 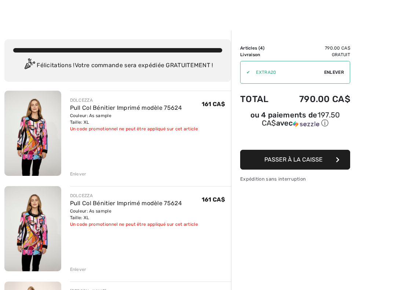 I want to click on td: Total, so click(x=260, y=99).